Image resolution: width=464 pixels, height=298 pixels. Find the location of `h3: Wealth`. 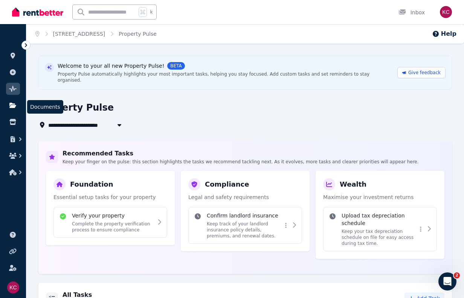

h3: Wealth is located at coordinates (353, 185).